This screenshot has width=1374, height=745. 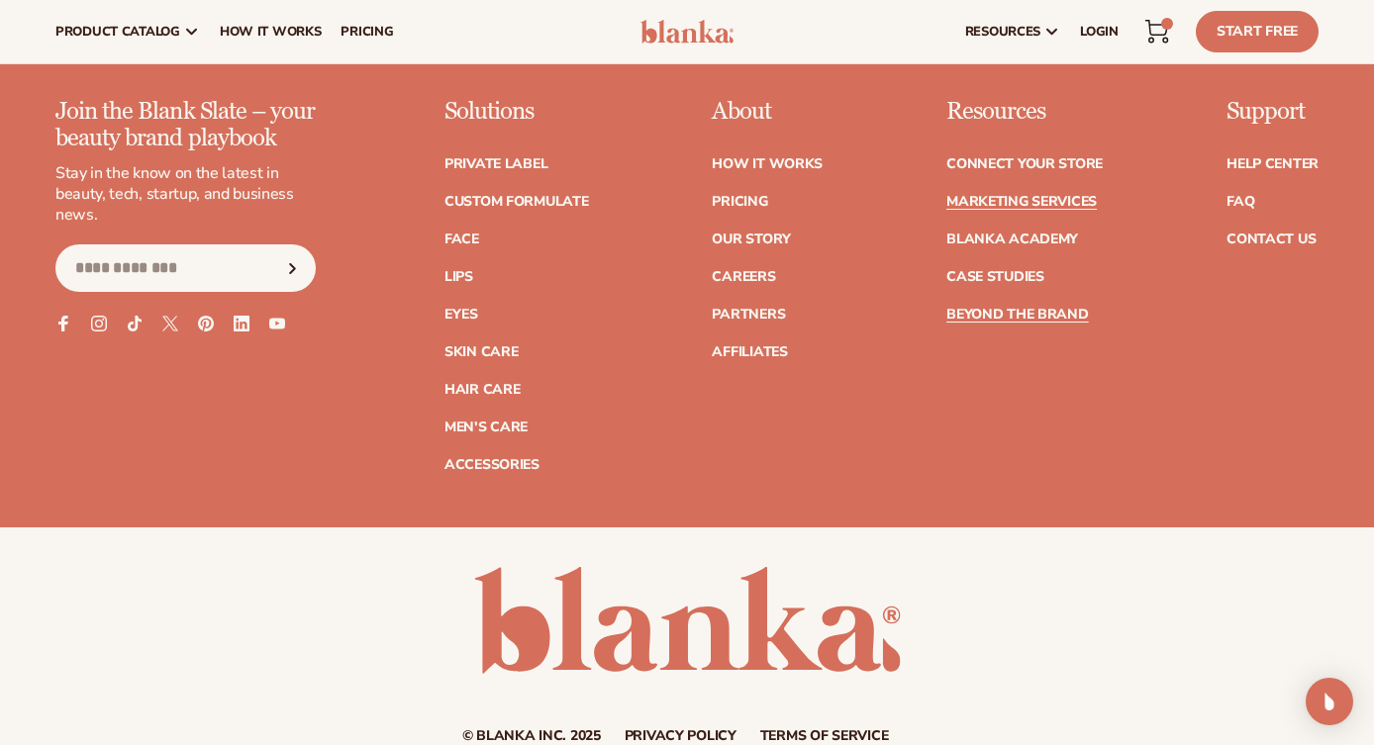 What do you see at coordinates (270, 32) in the screenshot?
I see `span: How It Works` at bounding box center [270, 32].